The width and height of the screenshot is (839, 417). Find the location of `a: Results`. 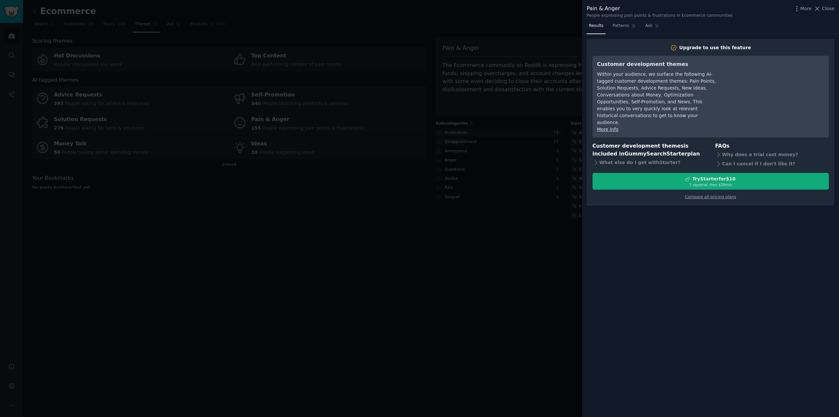

a: Results is located at coordinates (596, 27).